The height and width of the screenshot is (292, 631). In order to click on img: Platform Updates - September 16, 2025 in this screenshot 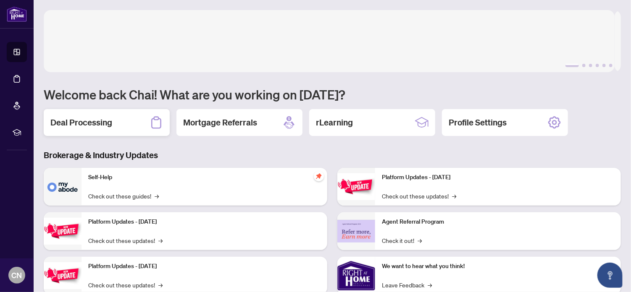, I will do `click(63, 231)`.